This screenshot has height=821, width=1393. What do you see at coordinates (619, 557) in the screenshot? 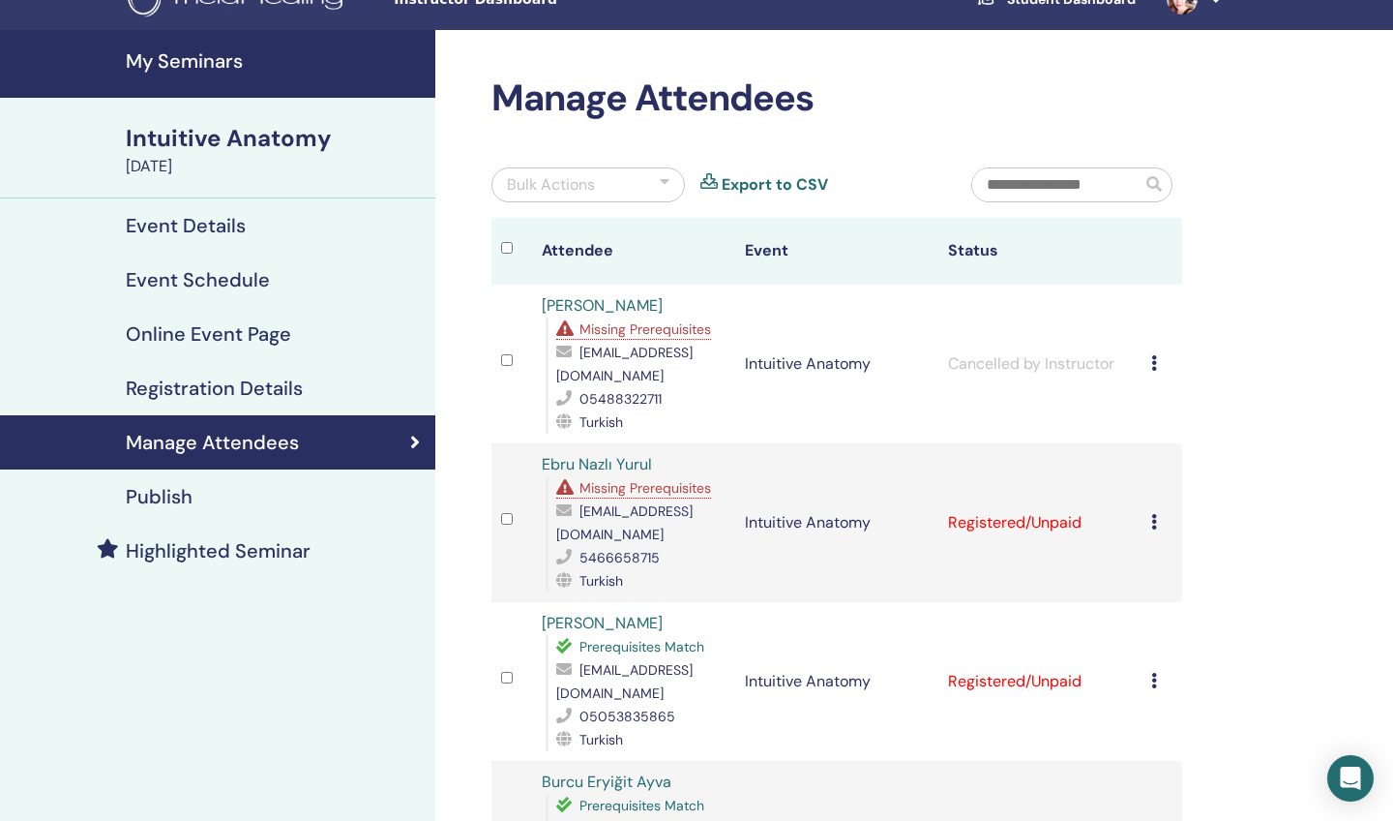
I see `span: 5466658715` at bounding box center [619, 557].